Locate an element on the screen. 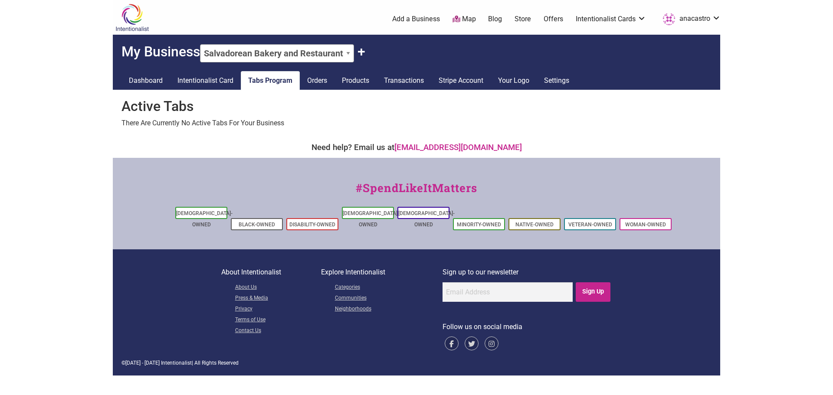 The width and height of the screenshot is (833, 395). a: anacastro is located at coordinates (690, 19).